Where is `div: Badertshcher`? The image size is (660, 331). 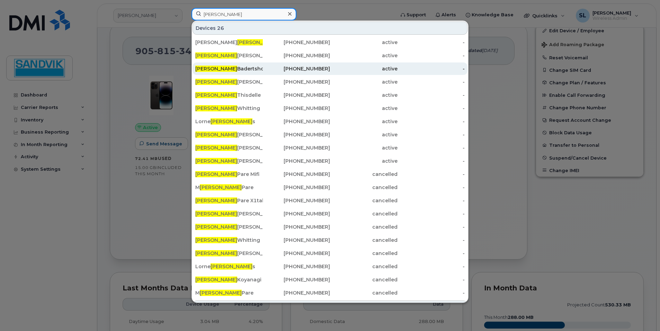 div: Badertshcher is located at coordinates (229, 69).